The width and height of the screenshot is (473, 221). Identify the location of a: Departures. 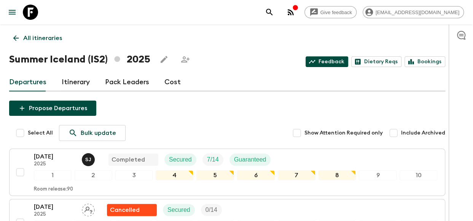
(28, 82).